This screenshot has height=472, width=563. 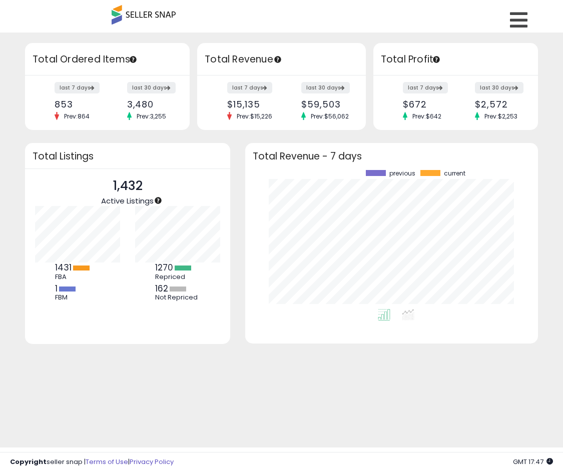 What do you see at coordinates (178, 298) in the screenshot?
I see `div: Not Repriced` at bounding box center [178, 298].